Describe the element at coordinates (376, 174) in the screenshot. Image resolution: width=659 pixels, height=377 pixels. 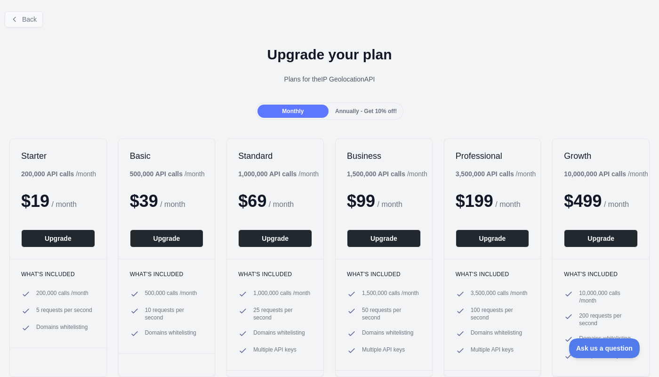
I see `b: 1,500,000 API calls` at that location.